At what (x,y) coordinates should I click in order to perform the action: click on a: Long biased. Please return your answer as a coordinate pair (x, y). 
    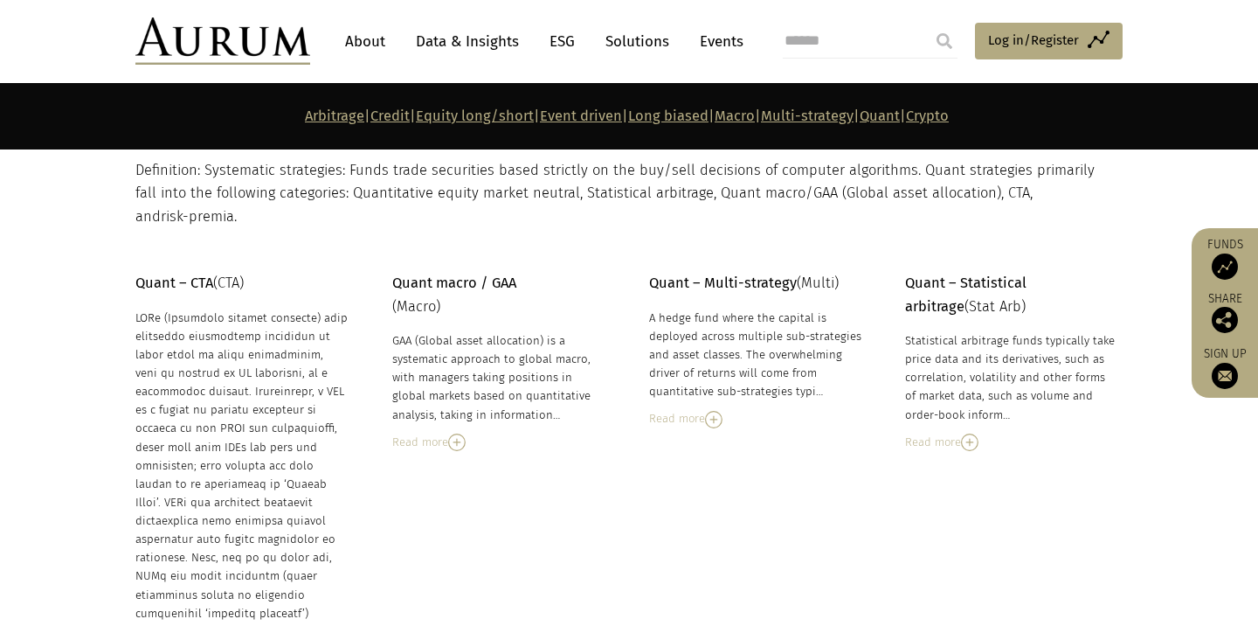
    Looking at the image, I should click on (668, 115).